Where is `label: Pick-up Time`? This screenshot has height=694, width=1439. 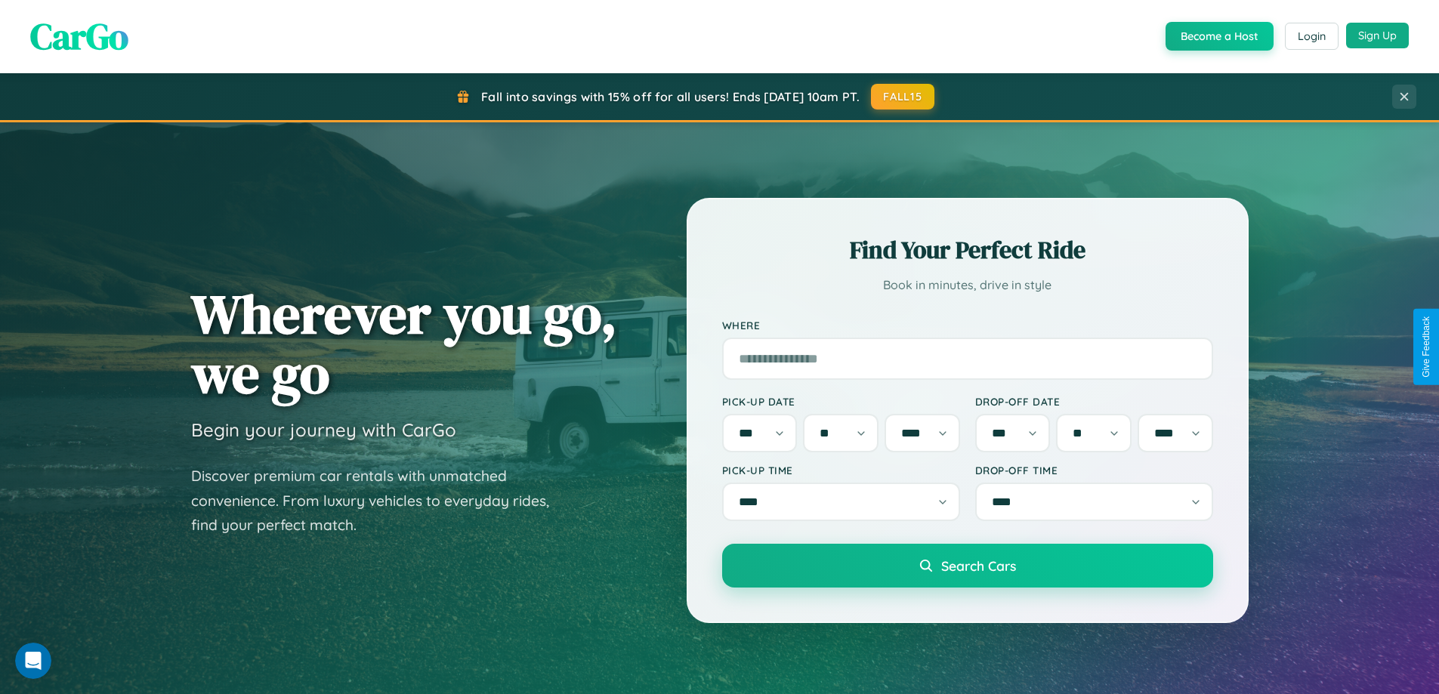
label: Pick-up Time is located at coordinates (841, 470).